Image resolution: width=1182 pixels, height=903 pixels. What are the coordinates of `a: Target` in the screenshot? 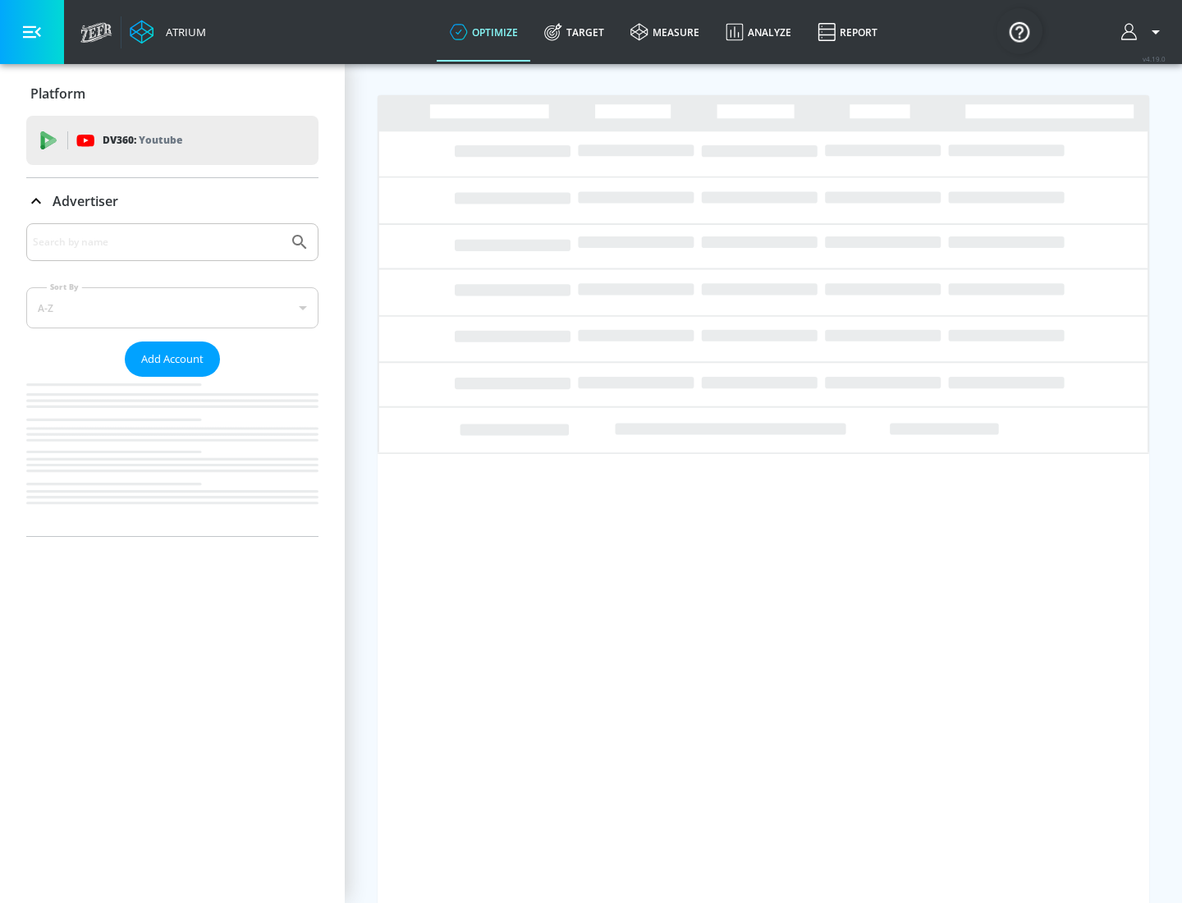 It's located at (574, 32).